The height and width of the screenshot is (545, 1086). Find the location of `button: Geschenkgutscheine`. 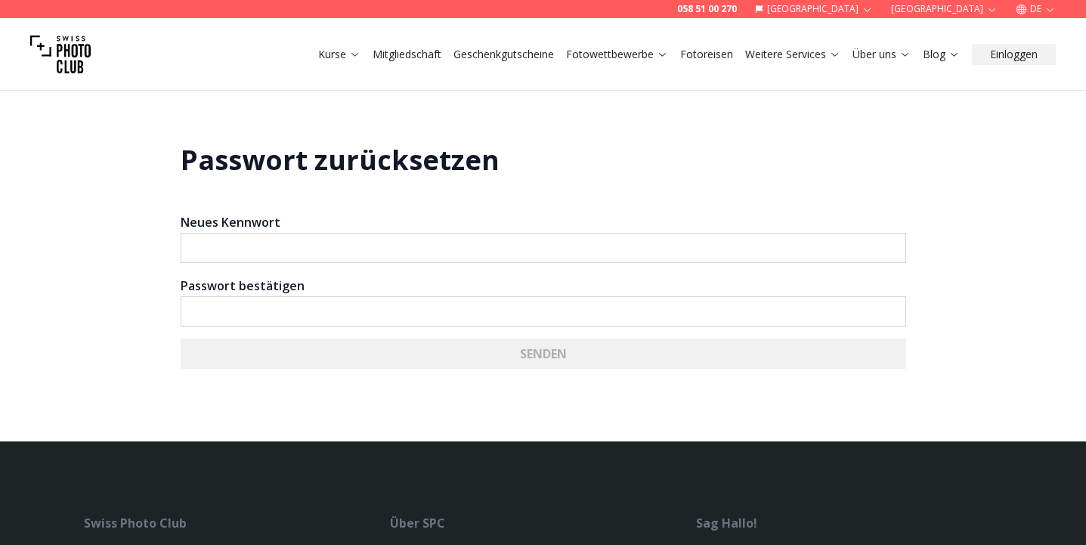

button: Geschenkgutscheine is located at coordinates (503, 54).